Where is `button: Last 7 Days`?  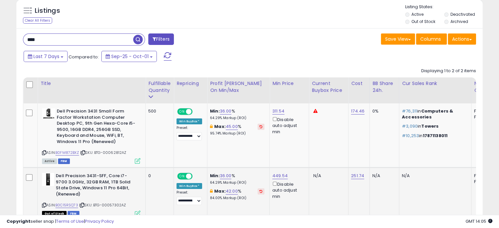 button: Last 7 Days is located at coordinates (46, 56).